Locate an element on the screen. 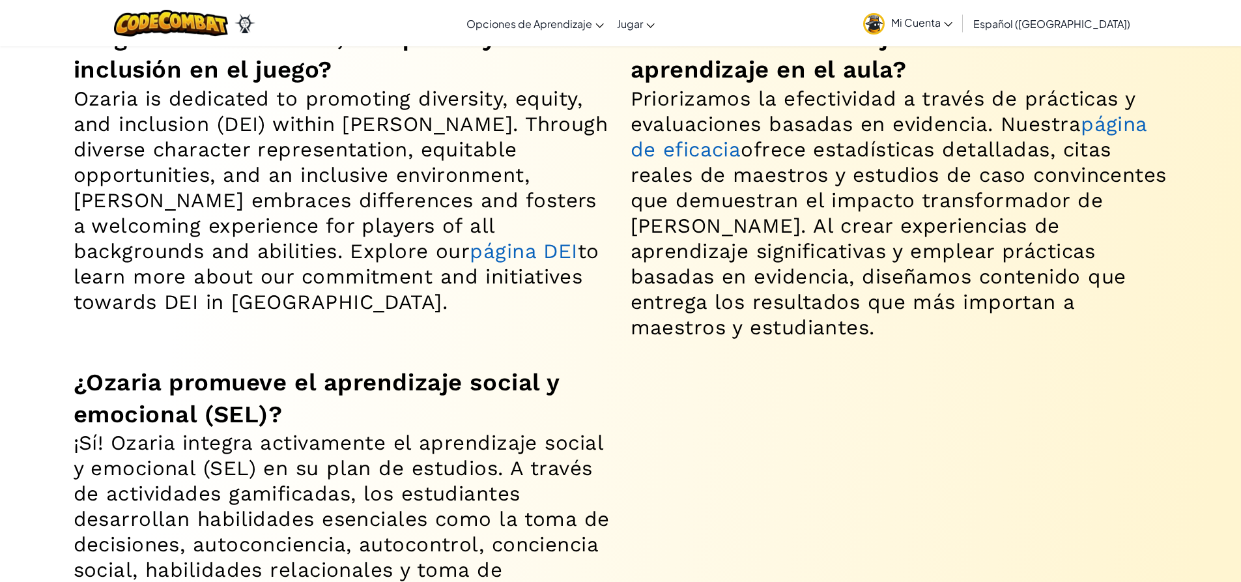 The image size is (1241, 582). a: página de eficacia is located at coordinates (889, 137).